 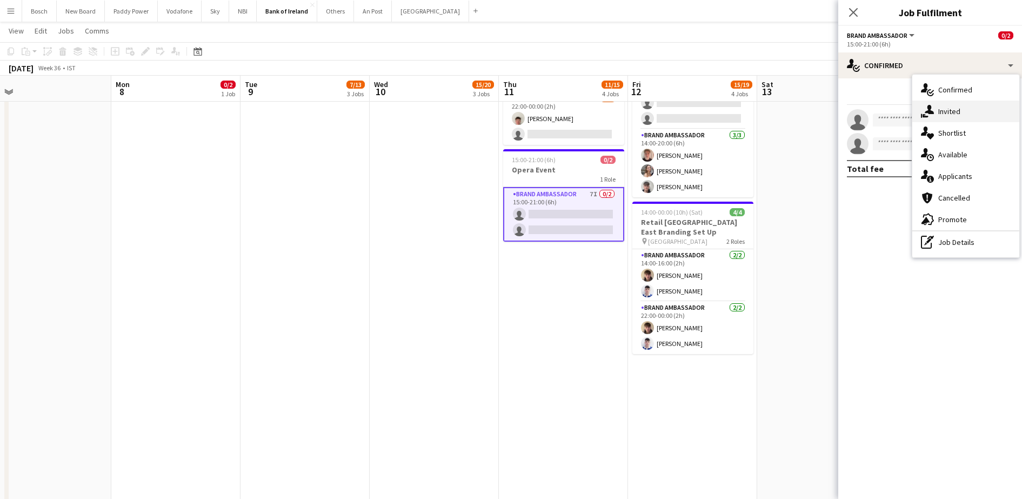 What do you see at coordinates (380, 91) in the screenshot?
I see `span: 10` at bounding box center [380, 91].